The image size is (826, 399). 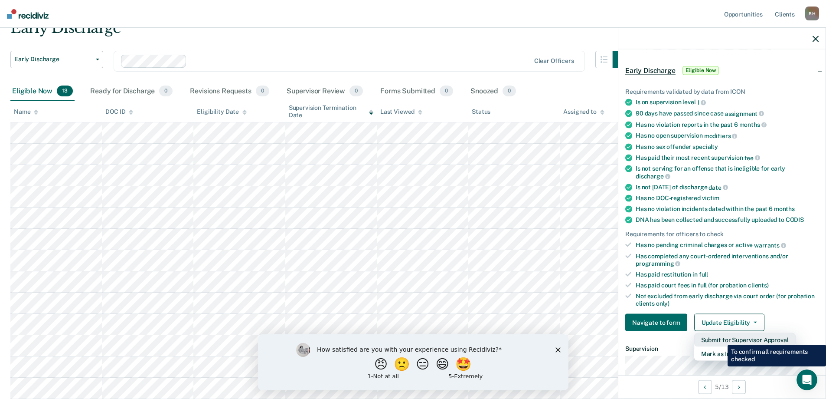 I want to click on span: warrants, so click(x=770, y=245).